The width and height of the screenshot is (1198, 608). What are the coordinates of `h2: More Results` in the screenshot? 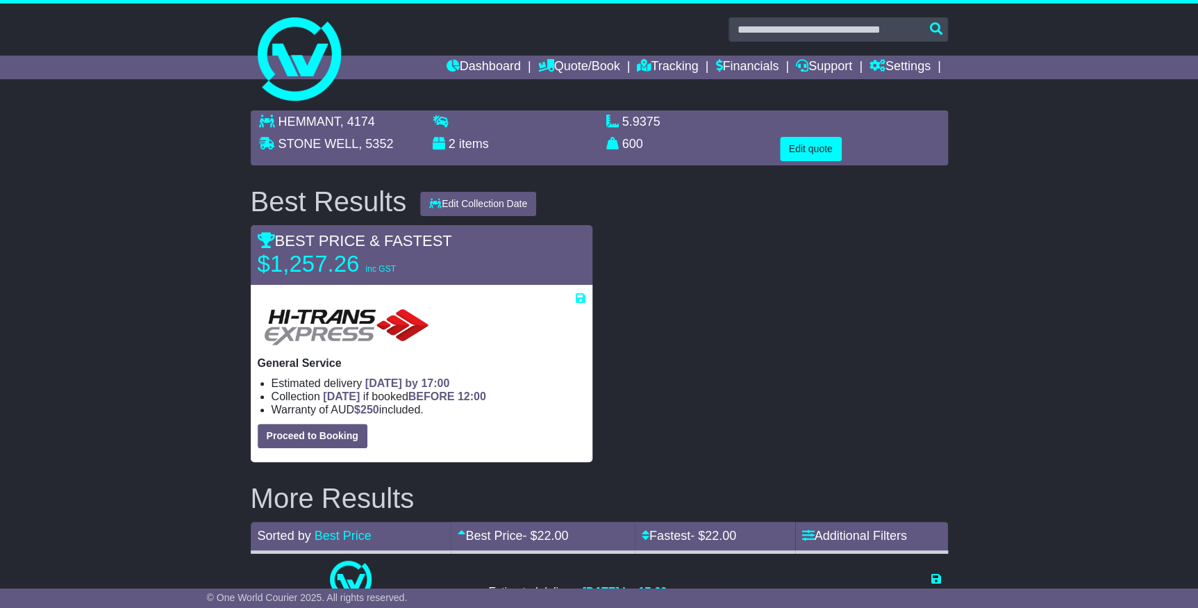 It's located at (600, 498).